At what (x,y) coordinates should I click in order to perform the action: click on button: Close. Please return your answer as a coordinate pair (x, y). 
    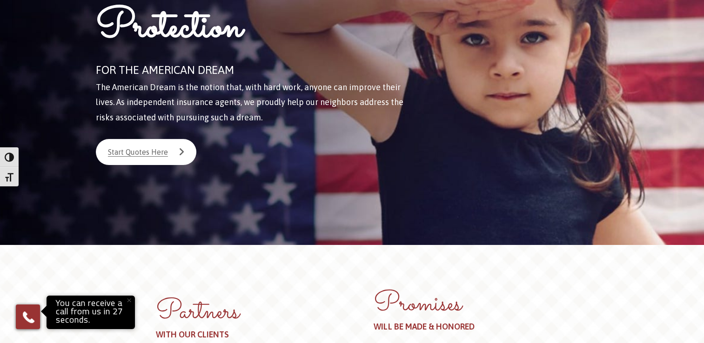
    Looking at the image, I should click on (129, 300).